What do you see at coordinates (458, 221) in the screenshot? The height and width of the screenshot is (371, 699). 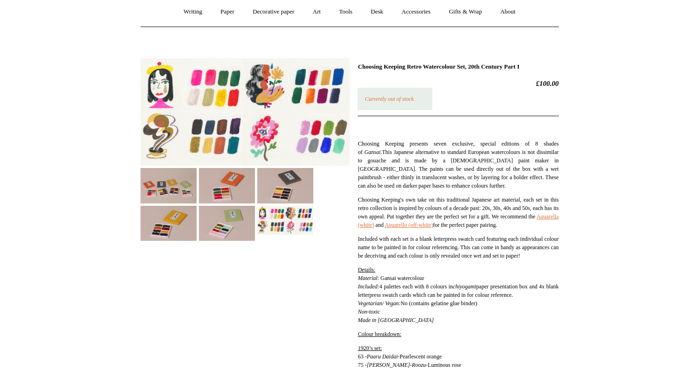 I see `a: Aquarella (white)` at bounding box center [458, 221].